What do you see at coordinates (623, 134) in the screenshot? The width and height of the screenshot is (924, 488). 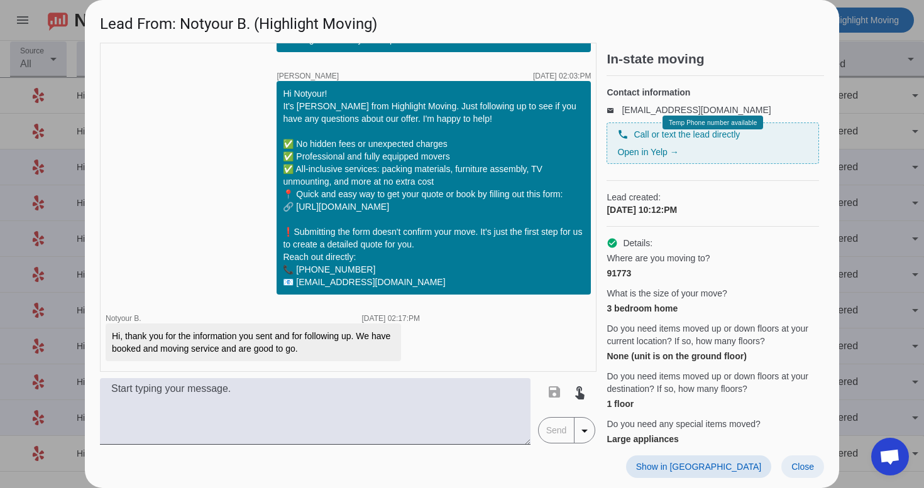 I see `mat-icon: phone` at bounding box center [623, 134].